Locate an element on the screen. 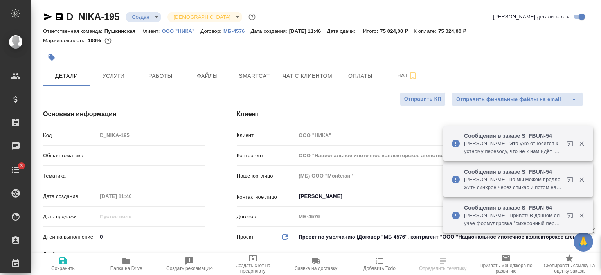 This screenshot has height=275, width=601. p: Дней на выполнение is located at coordinates (70, 237).